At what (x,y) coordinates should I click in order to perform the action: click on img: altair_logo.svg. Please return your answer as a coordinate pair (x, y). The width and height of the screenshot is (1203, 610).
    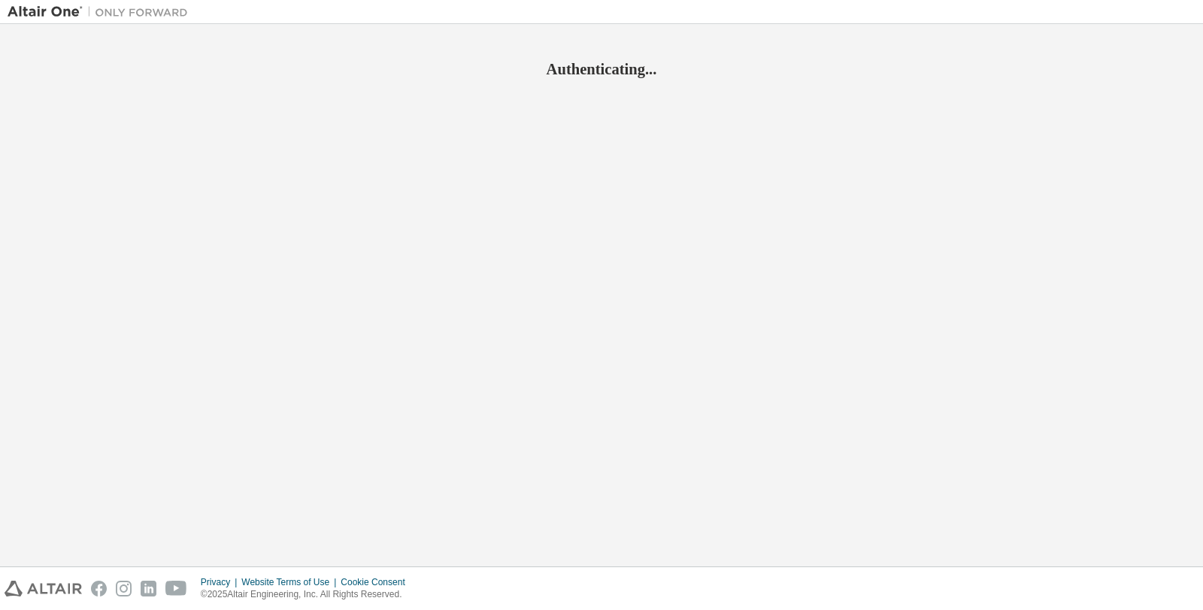
    Looking at the image, I should click on (43, 589).